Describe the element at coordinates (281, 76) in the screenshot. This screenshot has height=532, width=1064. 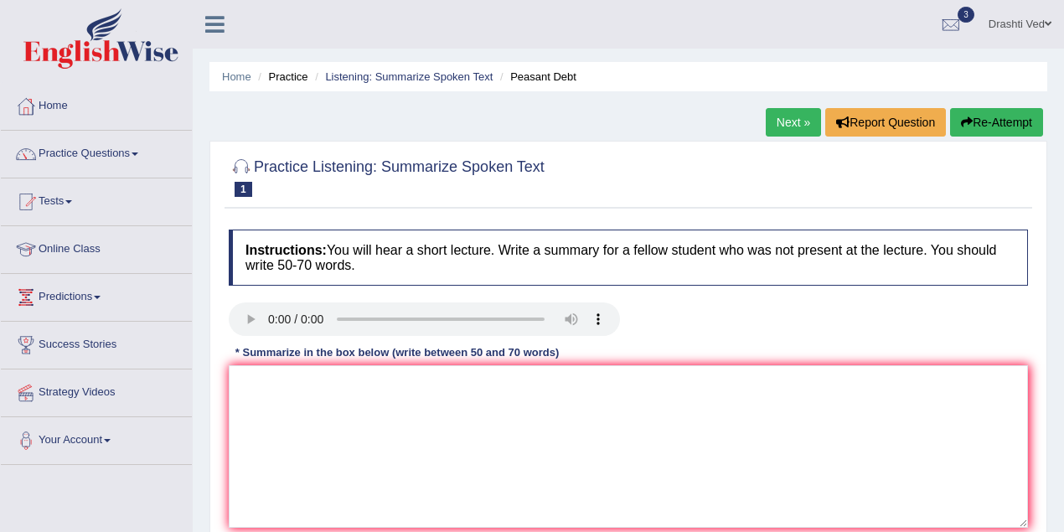
I see `li: Practice` at that location.